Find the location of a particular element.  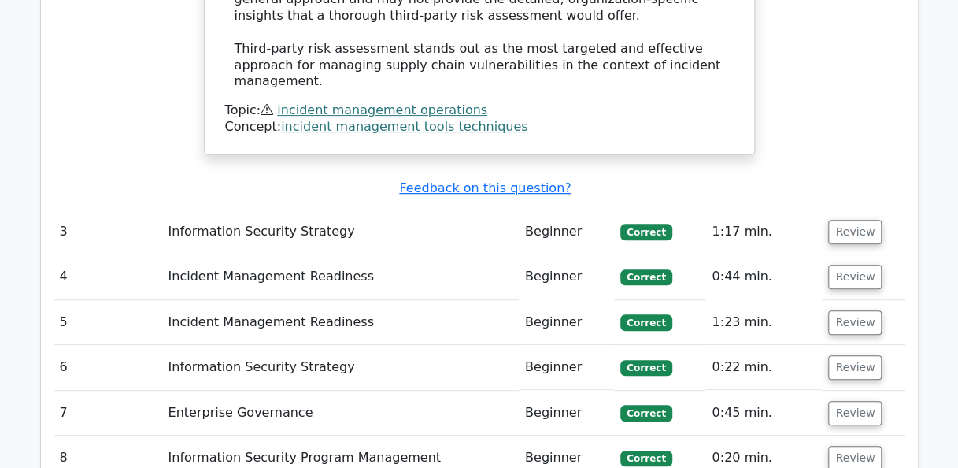

td: 3 is located at coordinates (108, 231).